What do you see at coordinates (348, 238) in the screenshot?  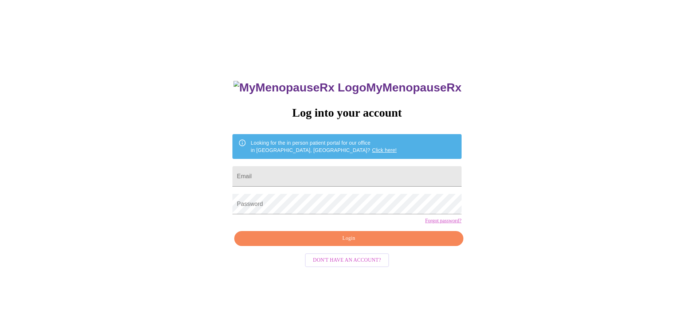 I see `span: Login` at bounding box center [348, 238].